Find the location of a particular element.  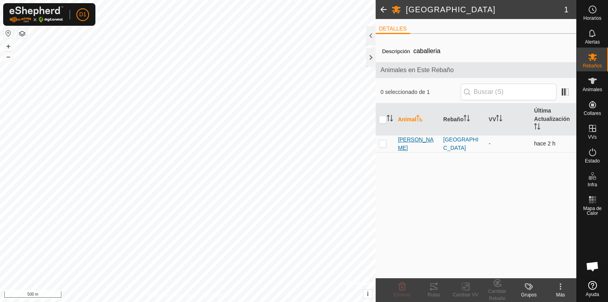

a: Política de Privacidad is located at coordinates (170, 295).